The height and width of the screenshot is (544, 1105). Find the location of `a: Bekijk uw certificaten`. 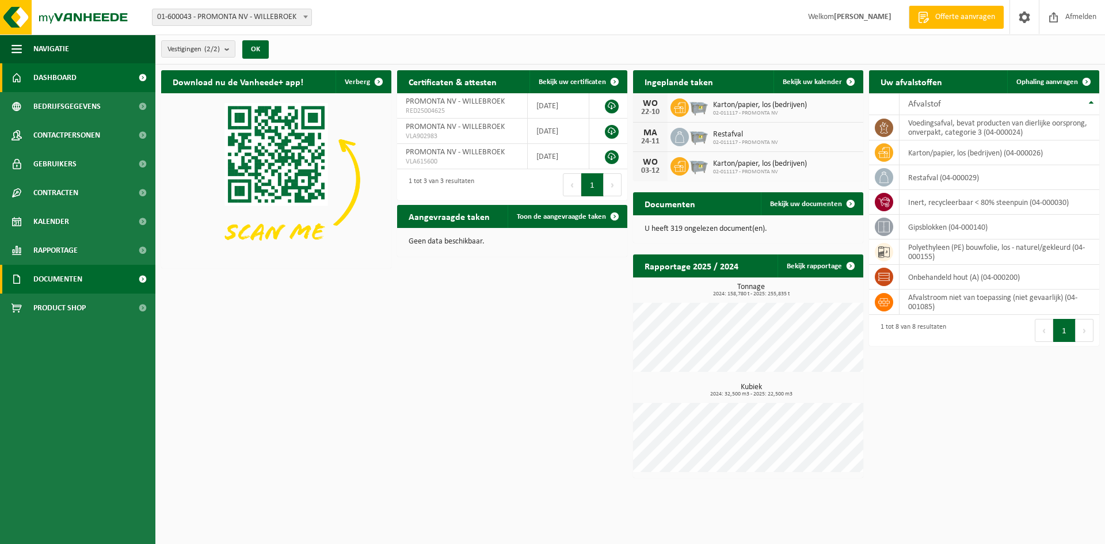

a: Bekijk uw certificaten is located at coordinates (578, 82).